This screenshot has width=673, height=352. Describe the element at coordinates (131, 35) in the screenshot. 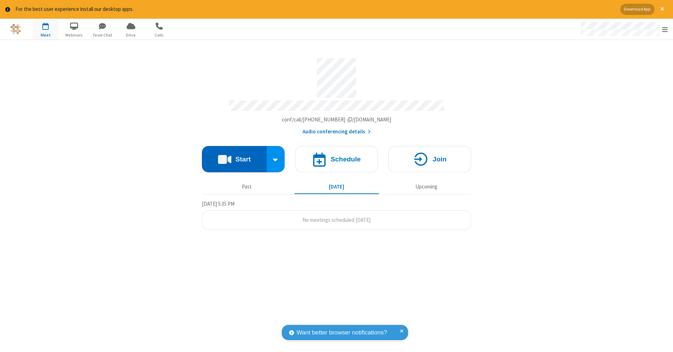

I see `span: Drive` at that location.